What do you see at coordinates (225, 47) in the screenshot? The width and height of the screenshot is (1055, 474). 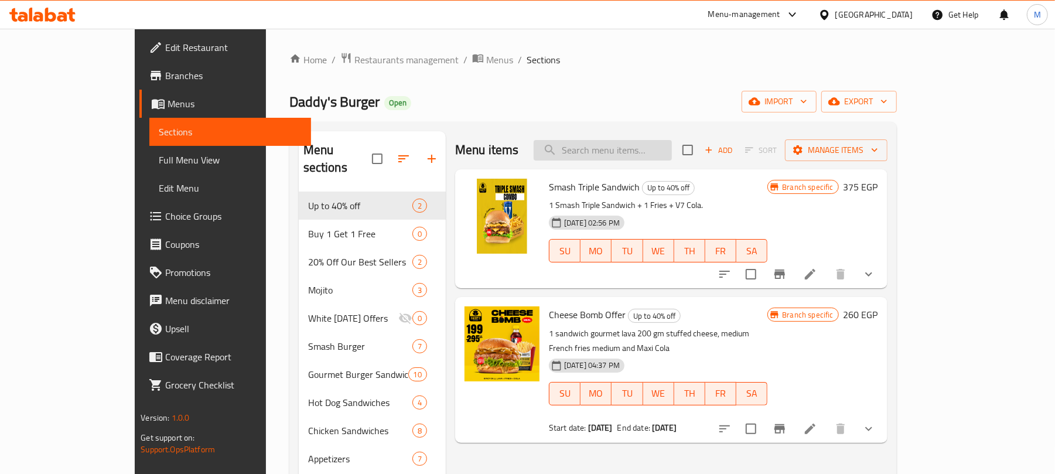 I see `a: Edit Restaurant` at bounding box center [225, 47].